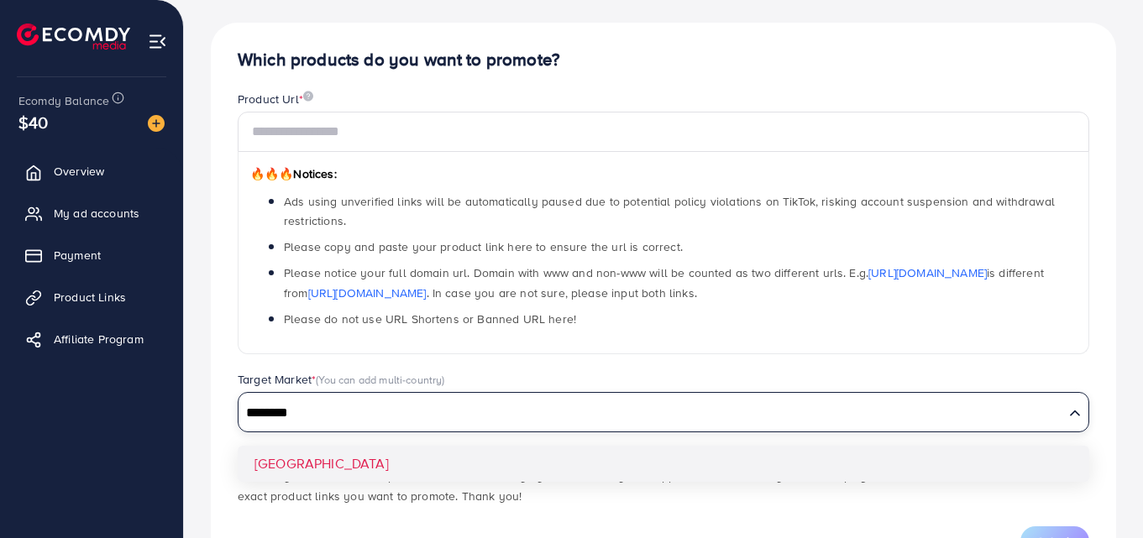 This screenshot has width=1143, height=538. Describe the element at coordinates (430, 319) in the screenshot. I see `span: Please do not use URL Shortens or Banned URL here!` at that location.